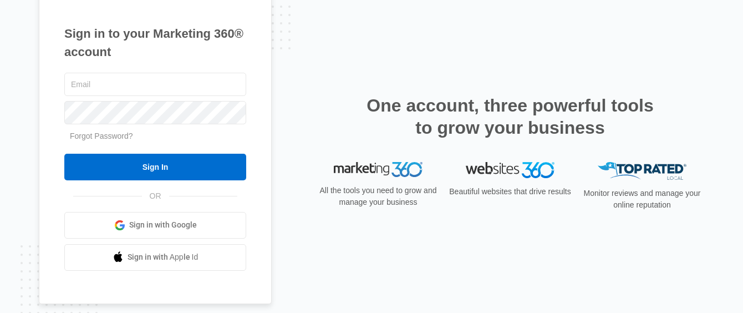 The height and width of the screenshot is (313, 743). Describe the element at coordinates (378, 170) in the screenshot. I see `img: Marketing 360` at that location.